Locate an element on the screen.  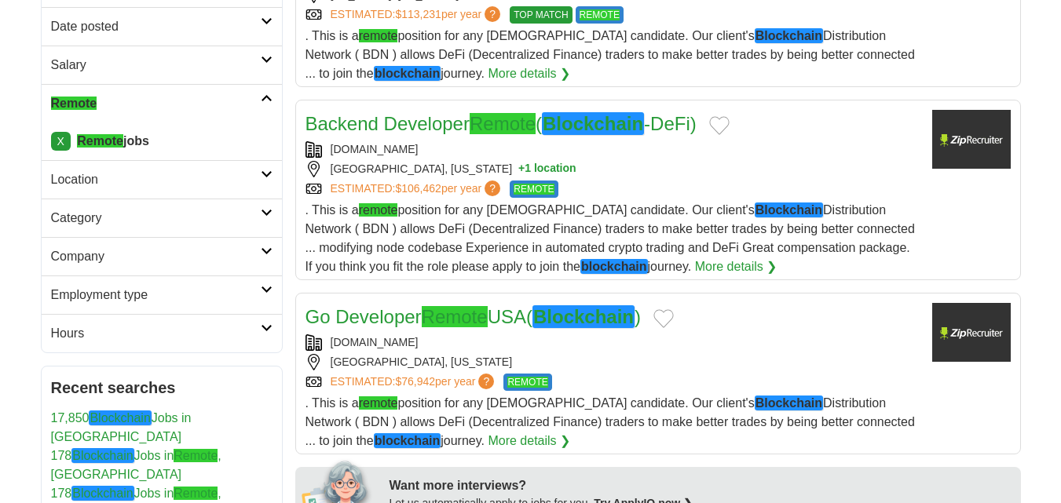
a: Hours is located at coordinates (162, 333).